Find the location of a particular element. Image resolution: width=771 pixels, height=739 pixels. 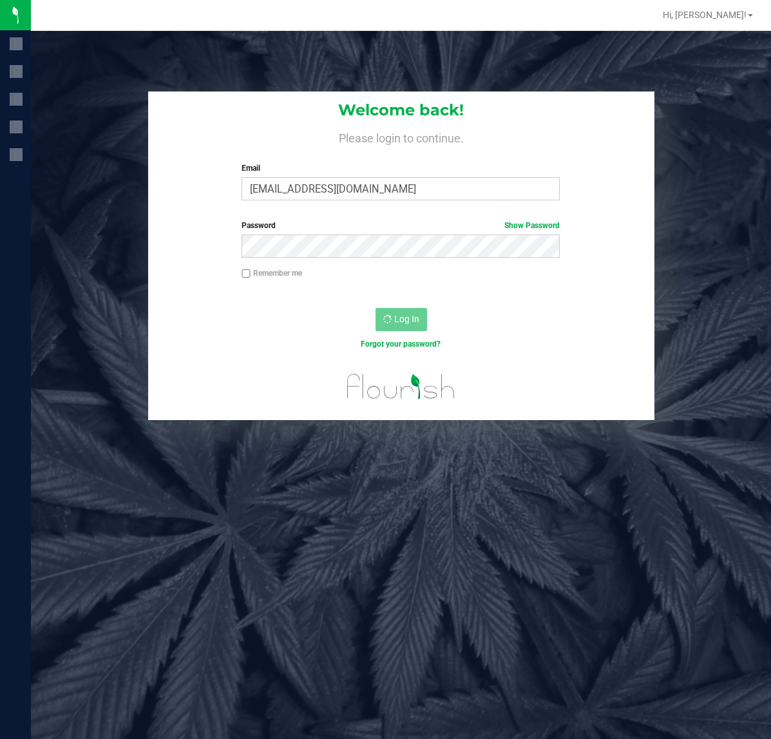

button: Log In is located at coordinates (401, 319).